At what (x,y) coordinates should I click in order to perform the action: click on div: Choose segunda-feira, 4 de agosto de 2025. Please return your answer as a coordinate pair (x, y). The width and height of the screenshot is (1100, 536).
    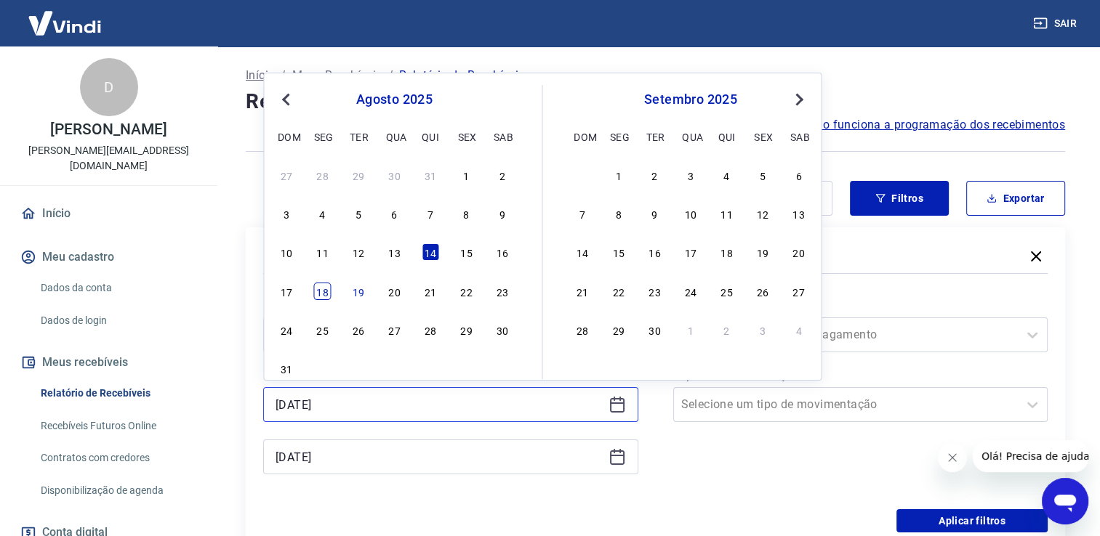
    Looking at the image, I should click on (323, 214).